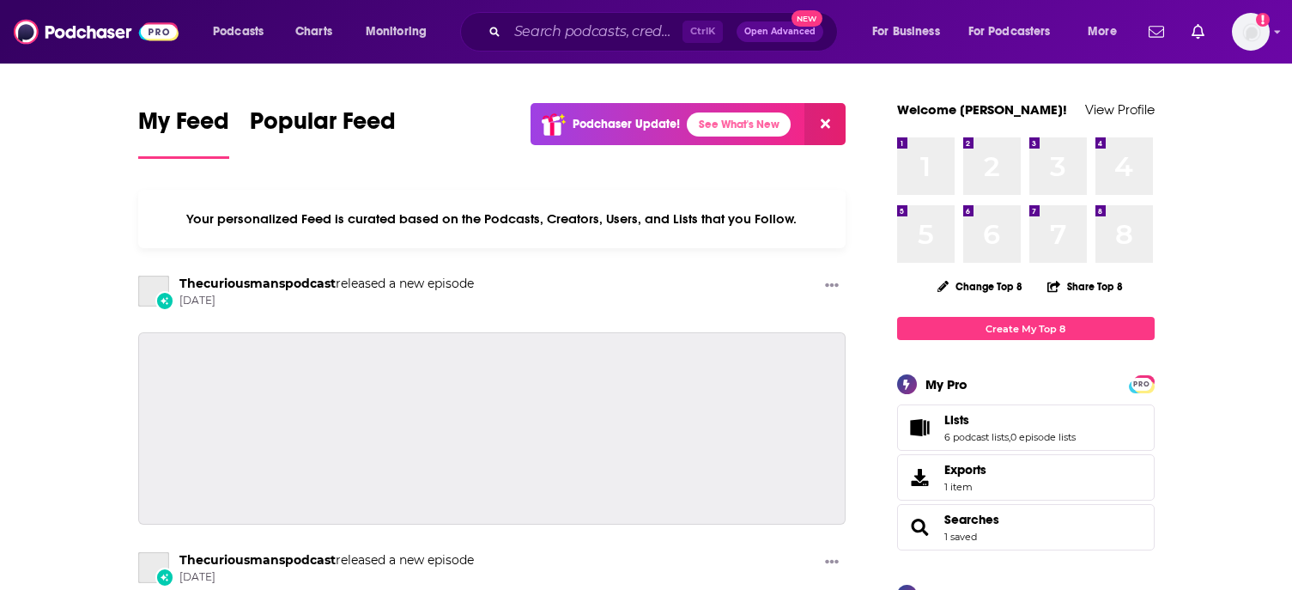 This screenshot has height=590, width=1292. What do you see at coordinates (313, 32) in the screenshot?
I see `a: Charts` at bounding box center [313, 32].